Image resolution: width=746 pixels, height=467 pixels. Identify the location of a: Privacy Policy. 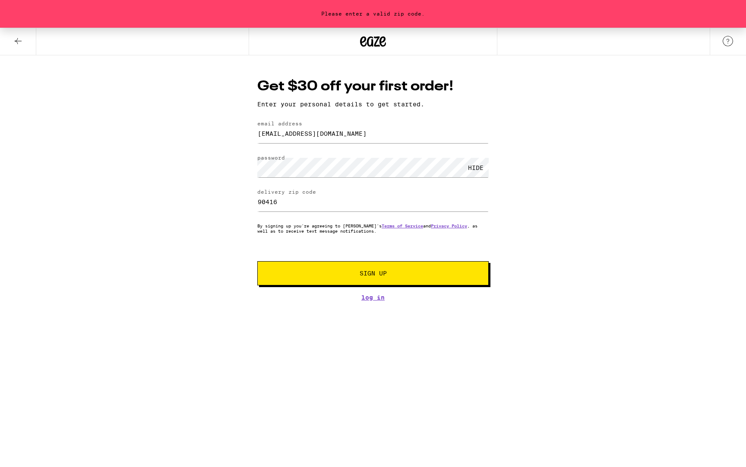
(449, 226).